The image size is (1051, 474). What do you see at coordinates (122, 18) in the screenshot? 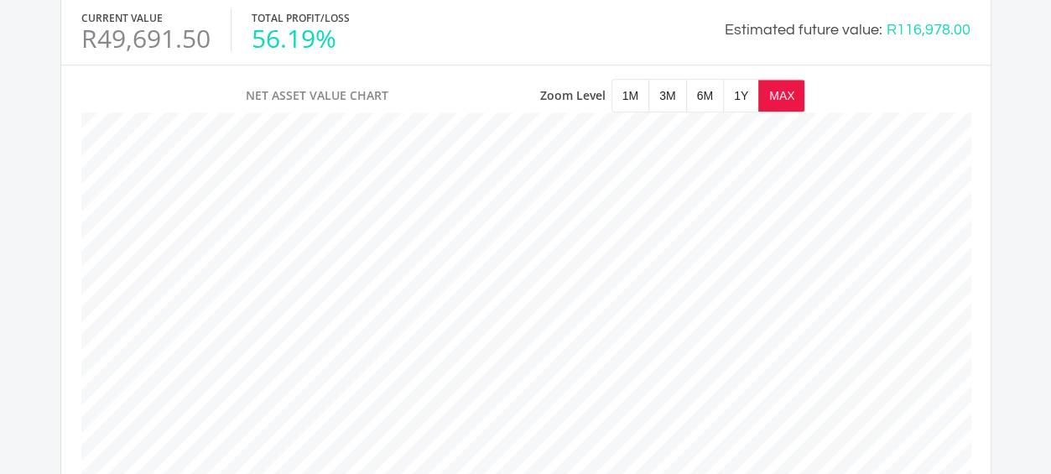
I see `label: Current Value` at bounding box center [122, 18].